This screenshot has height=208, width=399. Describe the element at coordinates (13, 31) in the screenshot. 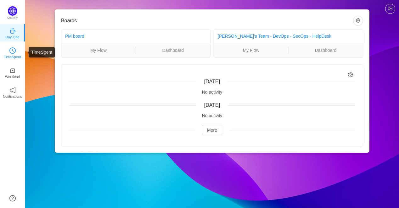

I see `i: icon: coffee` at that location.